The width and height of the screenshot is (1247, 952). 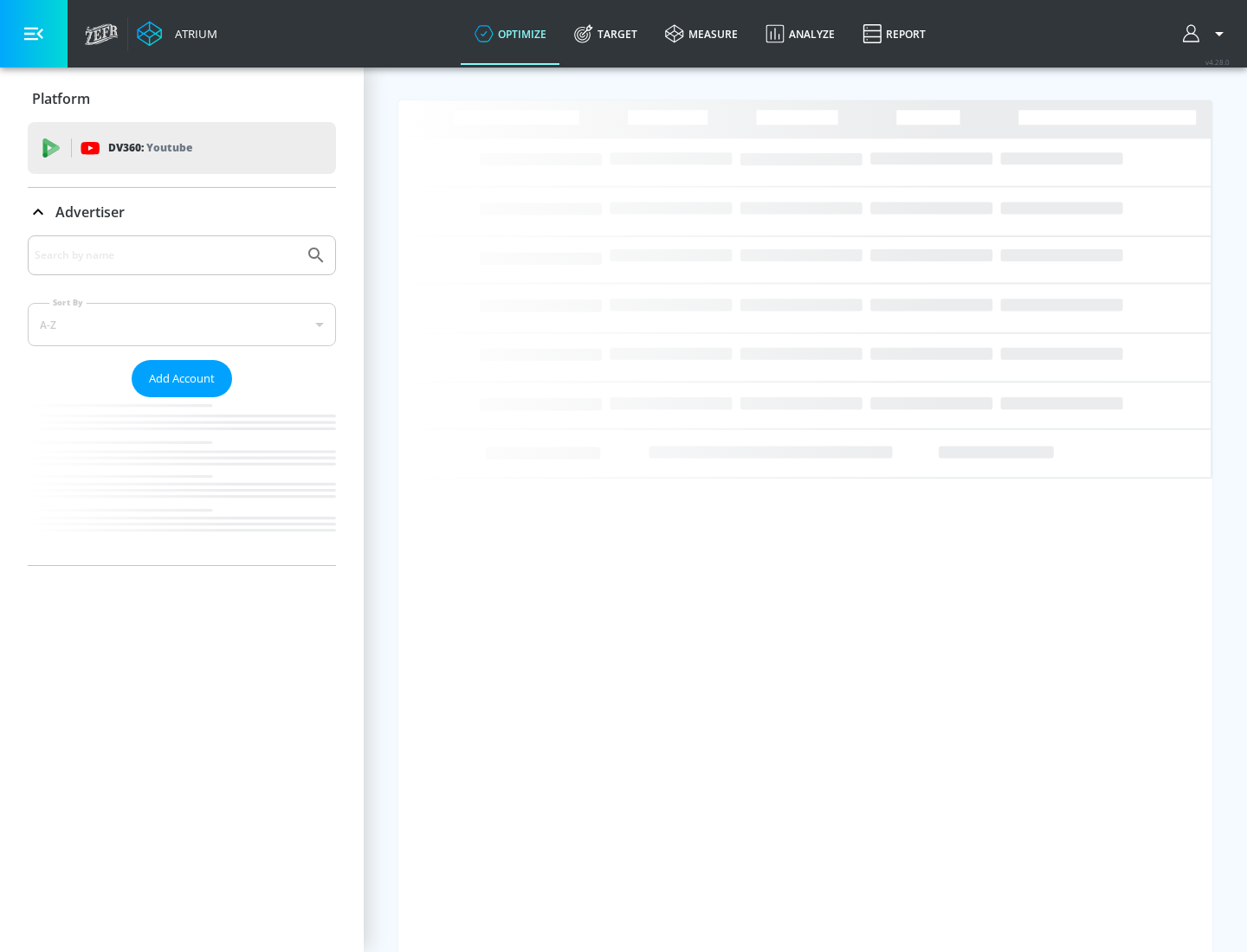 I want to click on input: Search by name, so click(x=166, y=256).